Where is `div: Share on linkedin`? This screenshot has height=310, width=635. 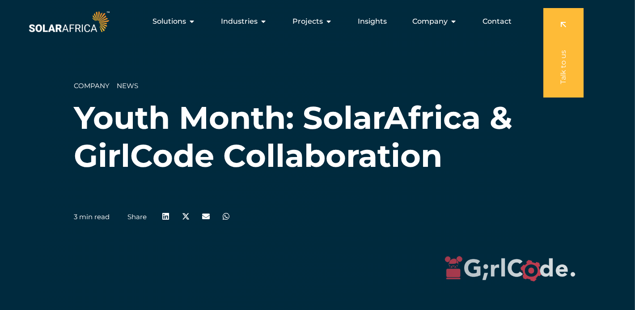
div: Share on linkedin is located at coordinates (165, 216).